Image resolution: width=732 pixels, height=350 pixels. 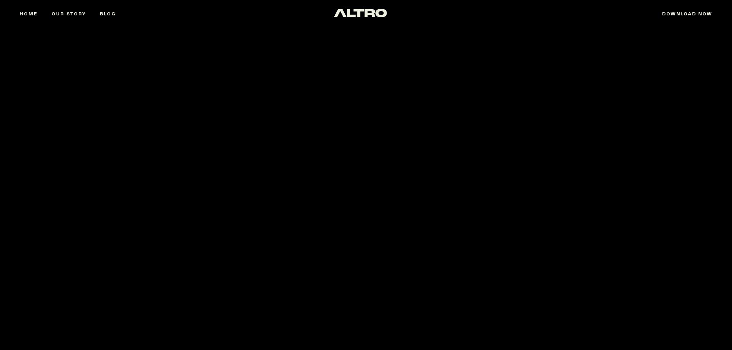 What do you see at coordinates (361, 13) in the screenshot?
I see `a: logo` at bounding box center [361, 13].